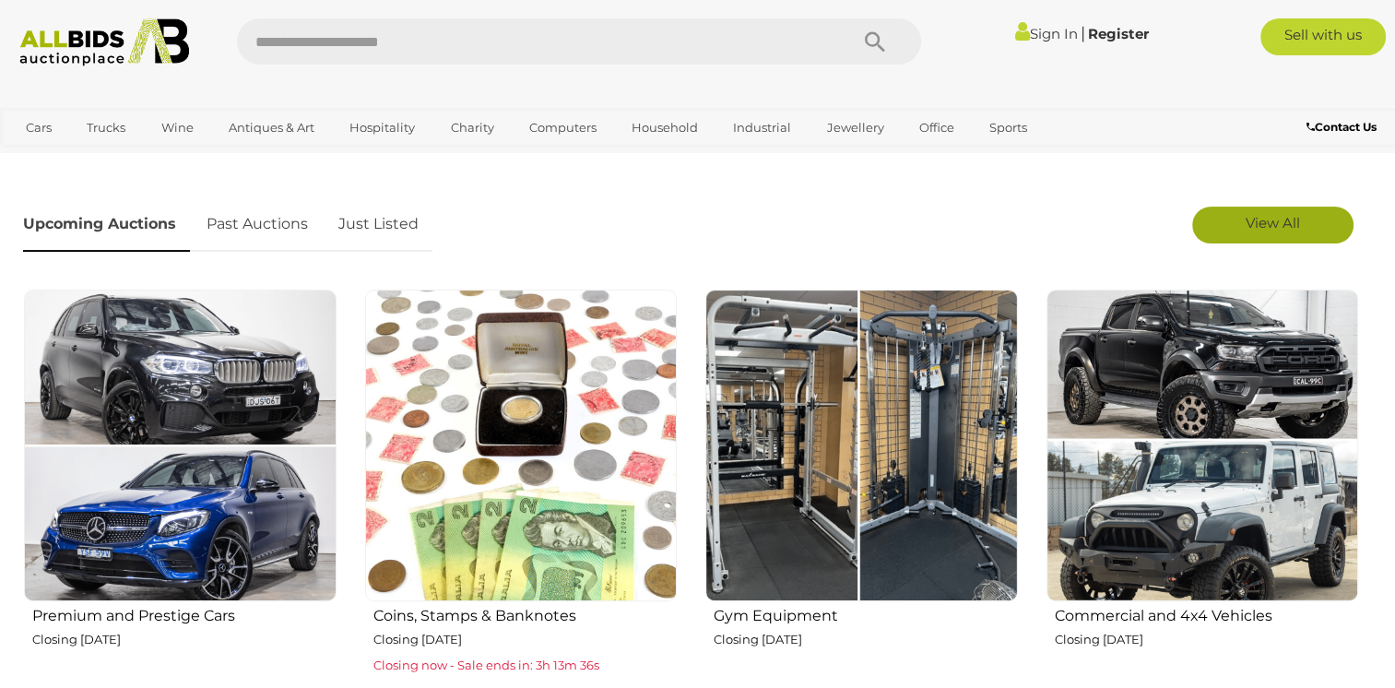  What do you see at coordinates (177, 127) in the screenshot?
I see `a: Wine` at bounding box center [177, 127].